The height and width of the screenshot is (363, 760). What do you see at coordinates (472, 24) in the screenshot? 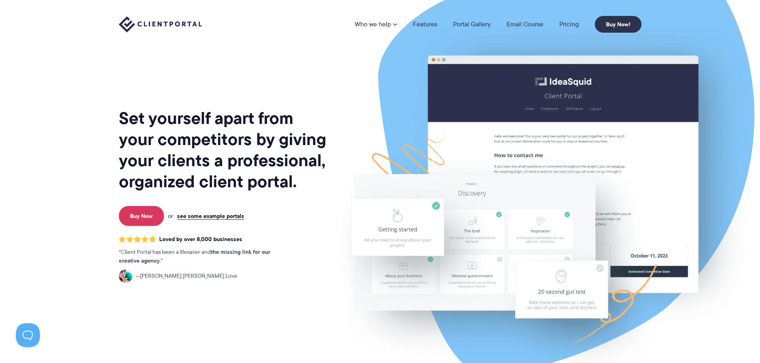
I see `a: Portal Gallery` at bounding box center [472, 24].